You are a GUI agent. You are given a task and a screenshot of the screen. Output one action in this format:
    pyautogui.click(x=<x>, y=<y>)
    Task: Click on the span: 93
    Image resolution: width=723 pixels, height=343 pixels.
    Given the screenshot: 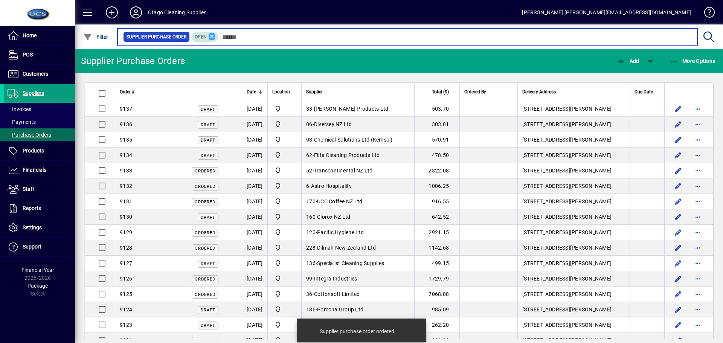 What is the action you would take?
    pyautogui.click(x=309, y=140)
    